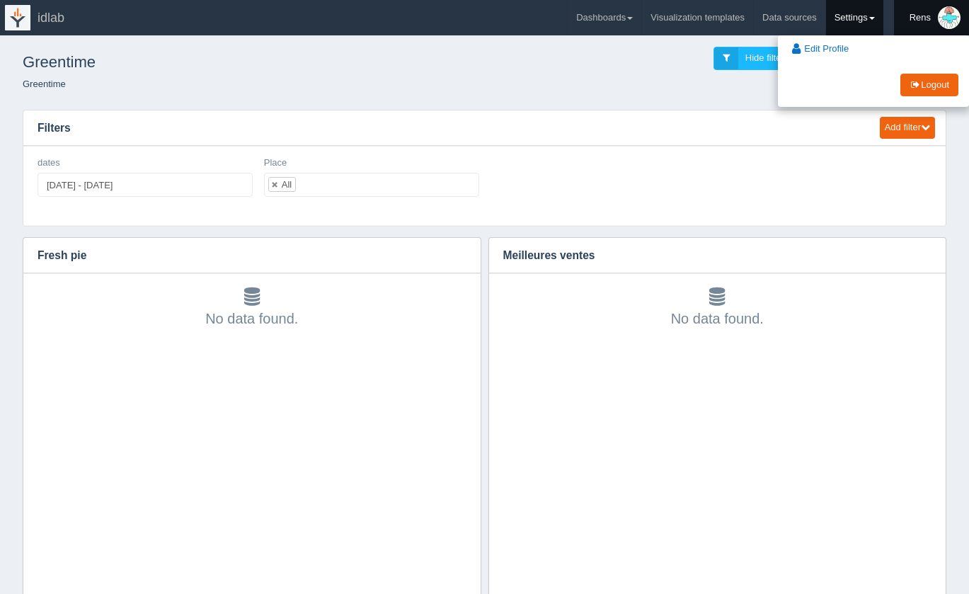  Describe the element at coordinates (908, 127) in the screenshot. I see `button: Add filter` at that location.